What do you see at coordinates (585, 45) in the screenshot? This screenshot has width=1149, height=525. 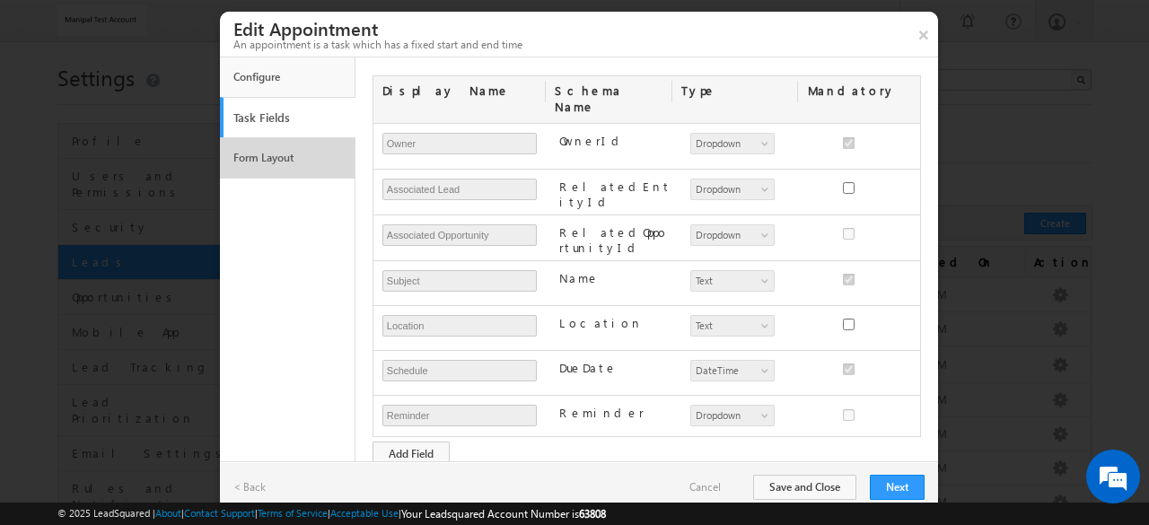 I see `div: An appointment is a task which has a fixed start and end time` at bounding box center [585, 45].